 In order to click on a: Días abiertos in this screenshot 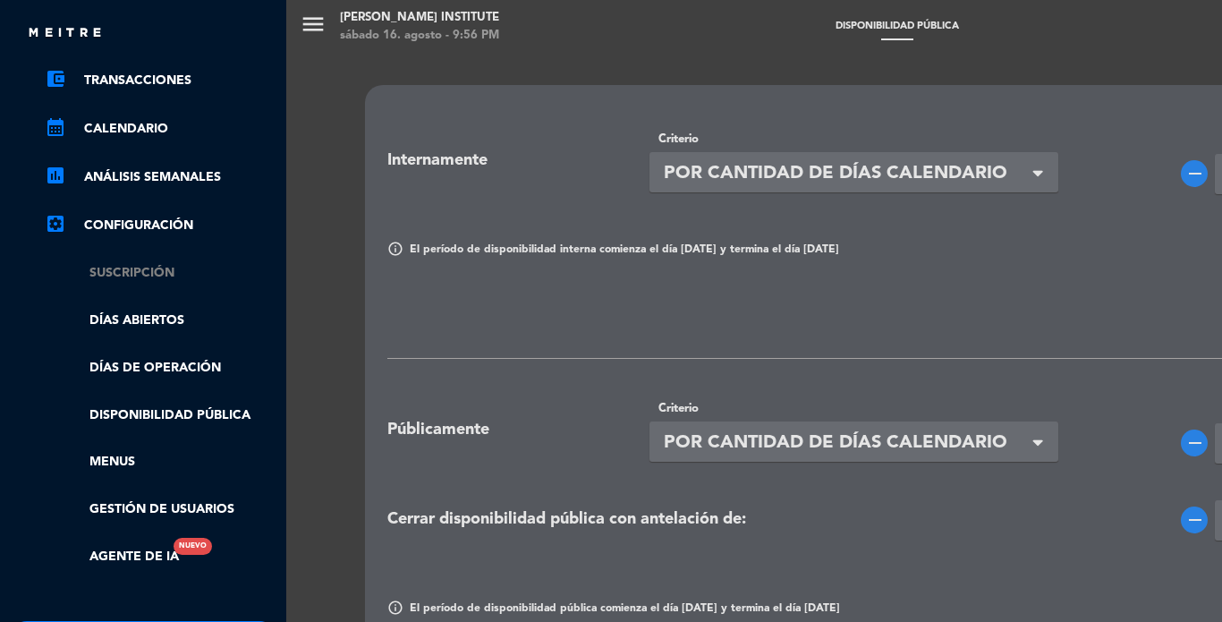, I will do `click(161, 320)`.